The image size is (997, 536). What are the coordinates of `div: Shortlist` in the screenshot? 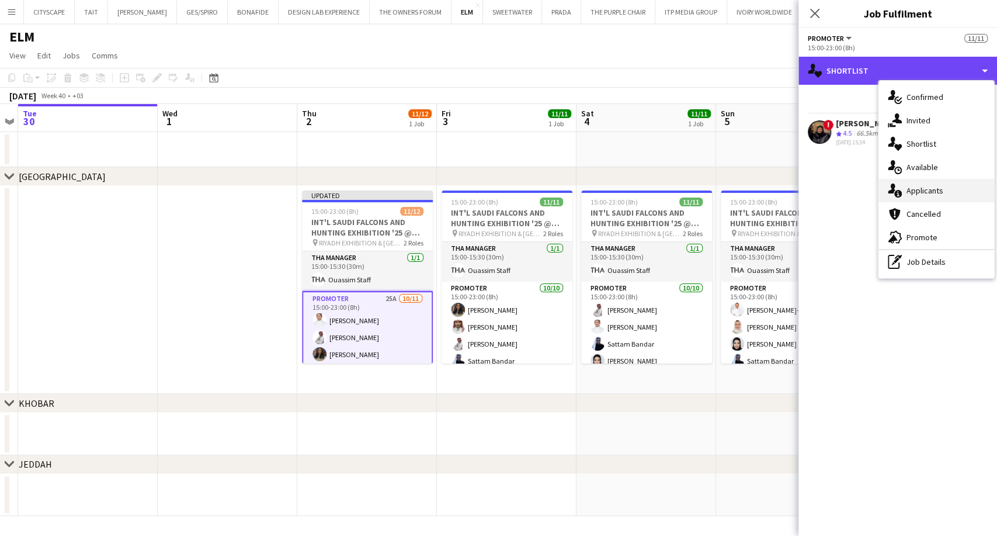 It's located at (898, 71).